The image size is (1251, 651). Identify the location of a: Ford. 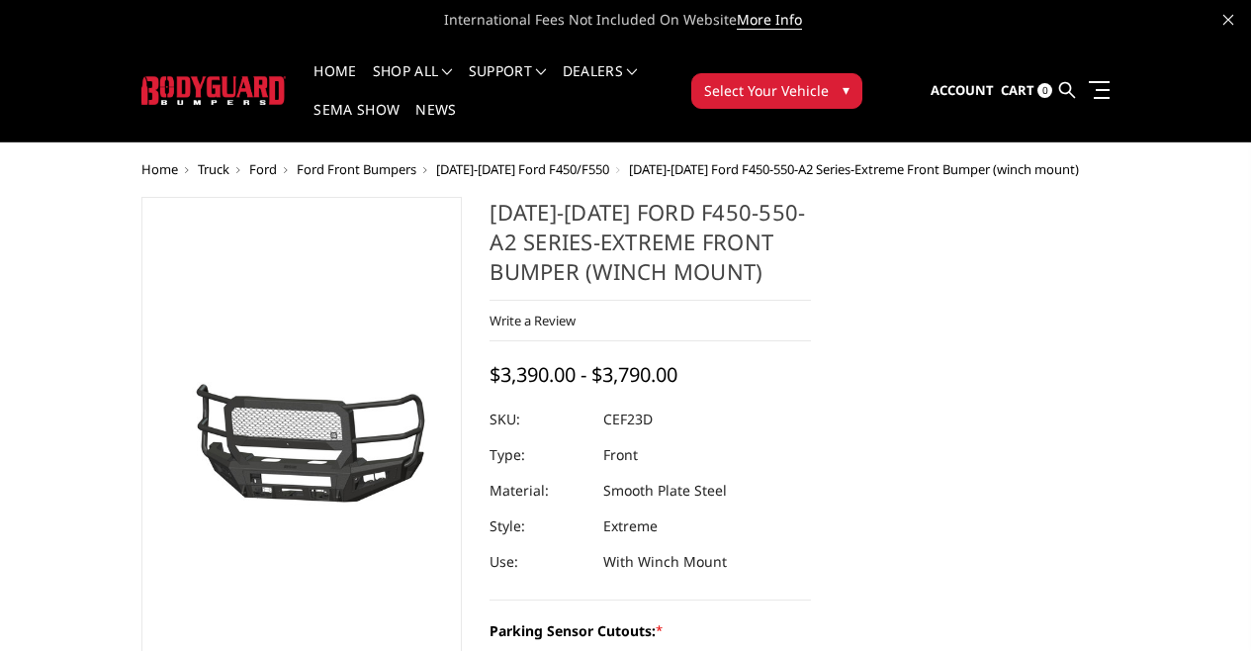
(263, 169).